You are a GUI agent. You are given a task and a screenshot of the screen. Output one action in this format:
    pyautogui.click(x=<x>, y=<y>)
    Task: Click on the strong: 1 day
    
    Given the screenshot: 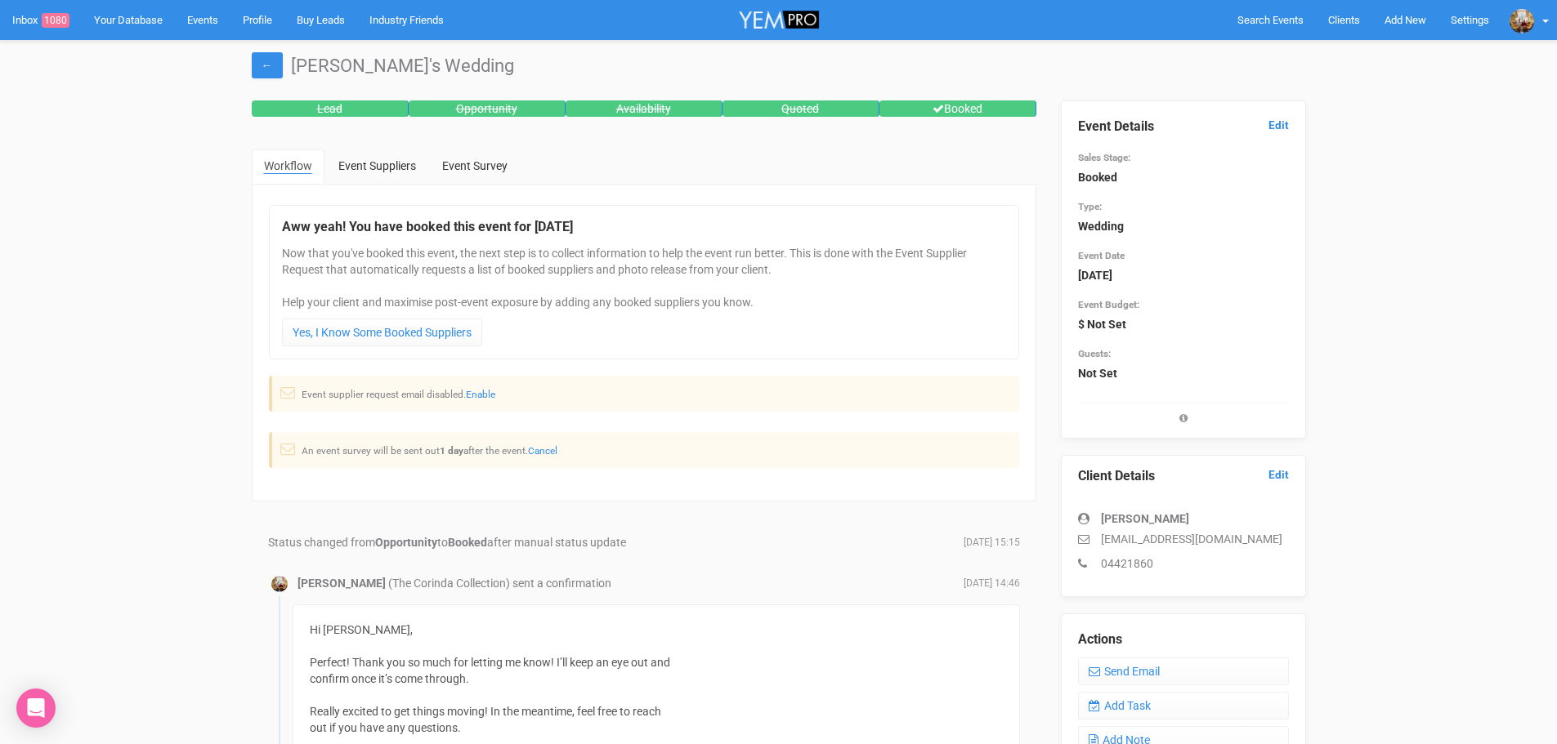 What is the action you would take?
    pyautogui.click(x=451, y=451)
    